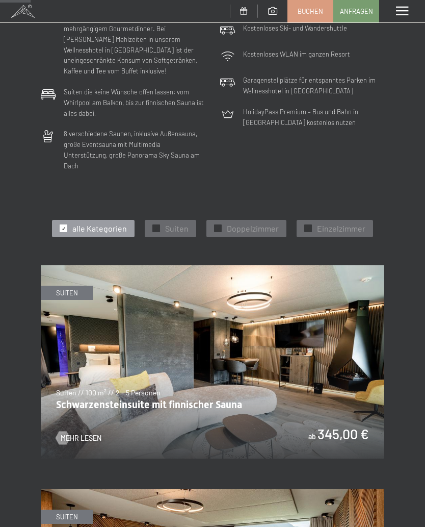  I want to click on a: Schwarzensteinsuite mit finnischer Sauna, so click(213, 269).